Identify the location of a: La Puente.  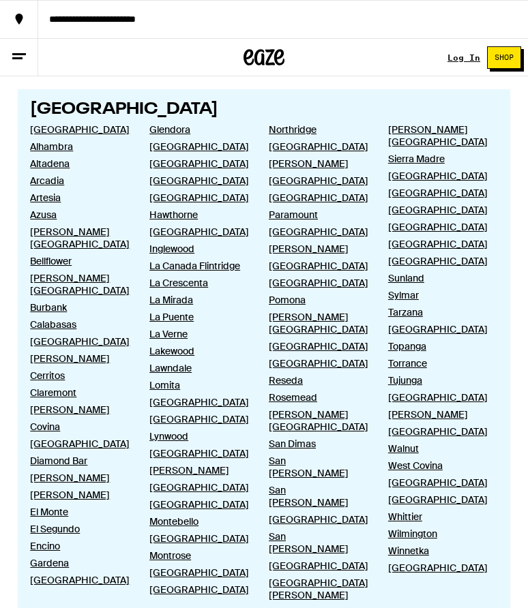
(198, 317).